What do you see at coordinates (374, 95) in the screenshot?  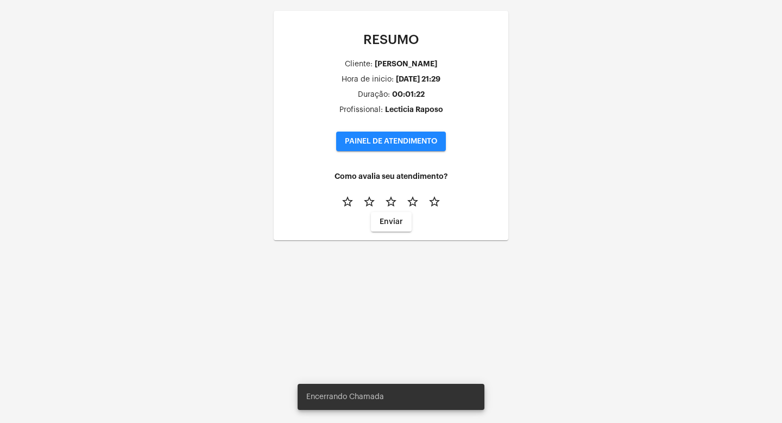 I see `div: Duração:` at bounding box center [374, 95].